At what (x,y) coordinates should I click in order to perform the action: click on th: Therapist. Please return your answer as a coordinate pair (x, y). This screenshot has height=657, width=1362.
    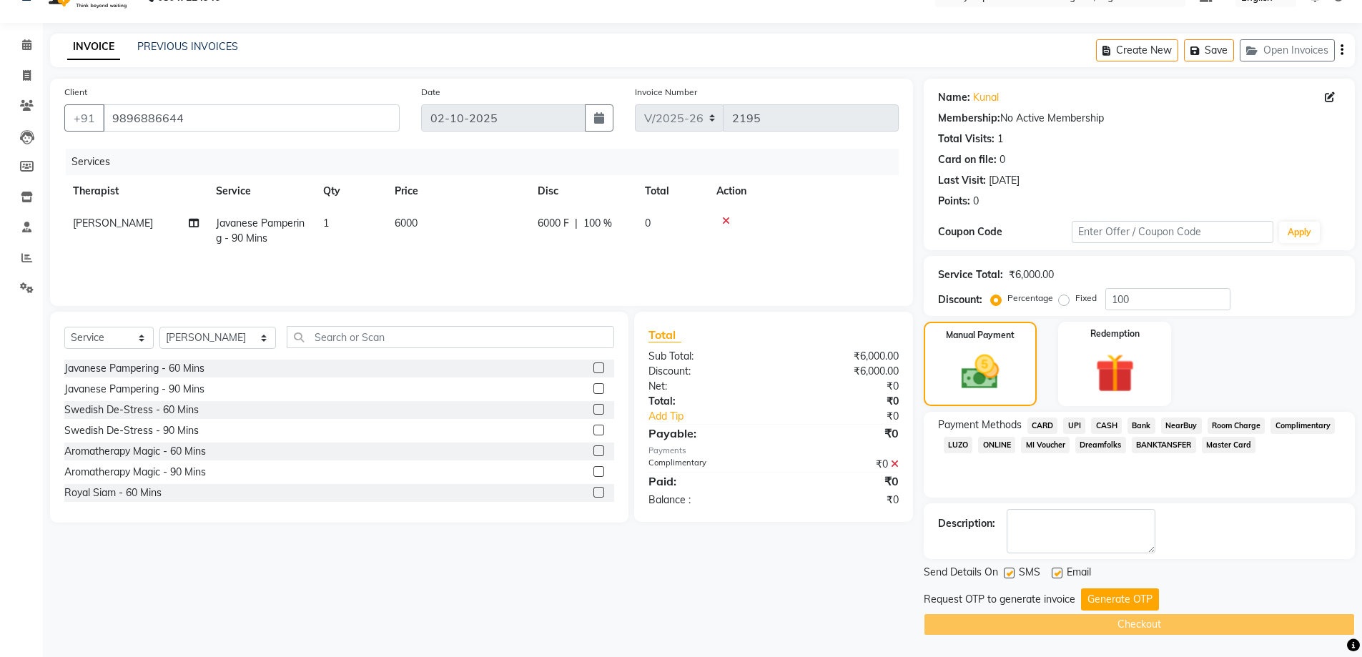
    Looking at the image, I should click on (136, 191).